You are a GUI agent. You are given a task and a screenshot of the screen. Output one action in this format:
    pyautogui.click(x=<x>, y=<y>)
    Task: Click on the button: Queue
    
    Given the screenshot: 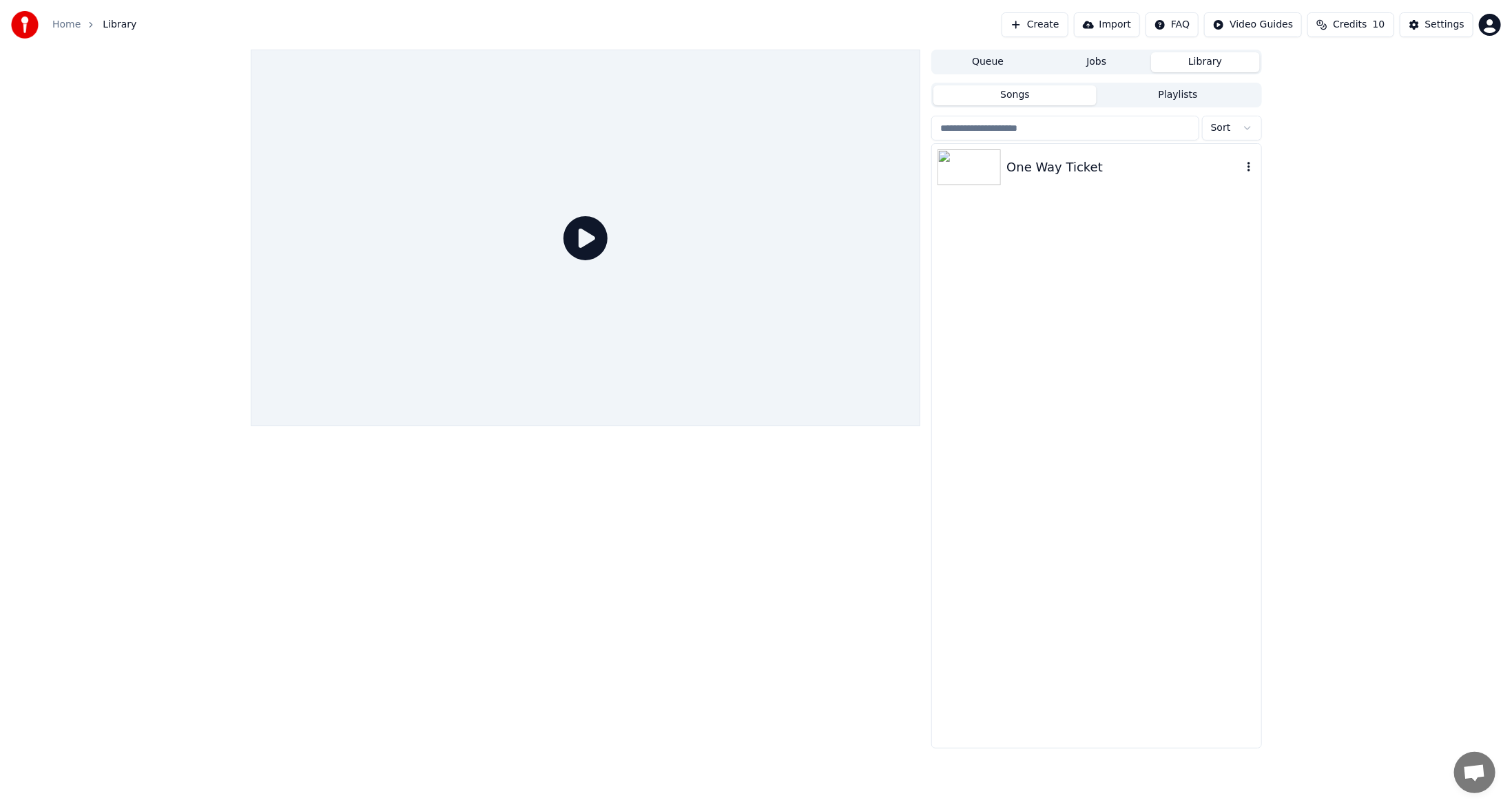 What is the action you would take?
    pyautogui.click(x=988, y=62)
    